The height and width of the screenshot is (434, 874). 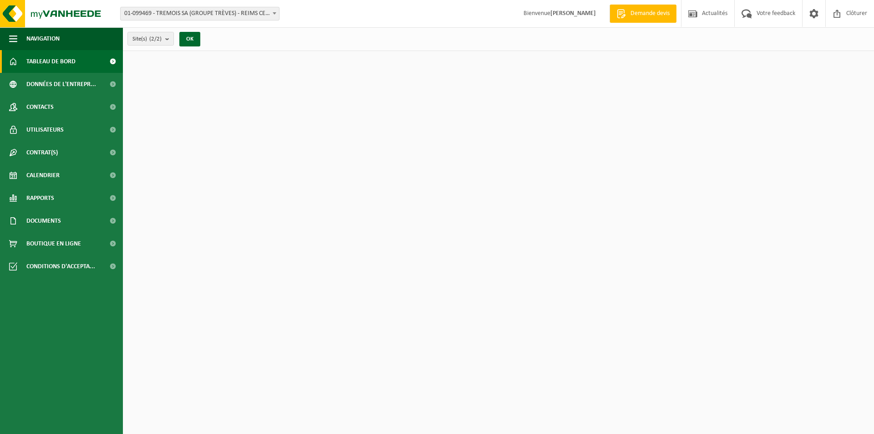 What do you see at coordinates (61, 266) in the screenshot?
I see `span: Conditions d'accepta...` at bounding box center [61, 266].